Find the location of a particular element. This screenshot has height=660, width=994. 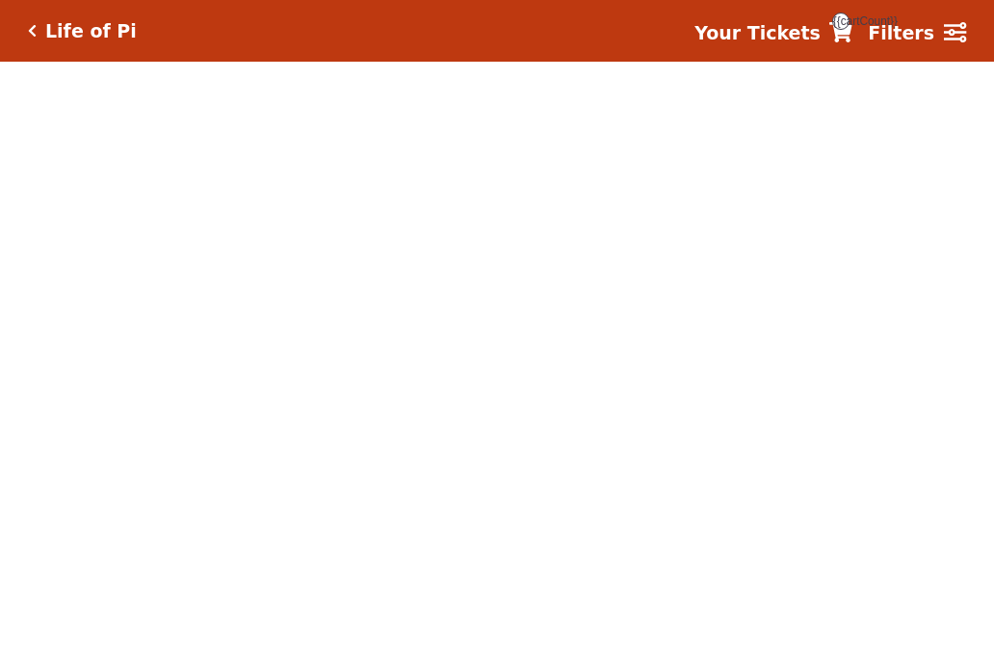

span: {{cartCount}} is located at coordinates (841, 21).